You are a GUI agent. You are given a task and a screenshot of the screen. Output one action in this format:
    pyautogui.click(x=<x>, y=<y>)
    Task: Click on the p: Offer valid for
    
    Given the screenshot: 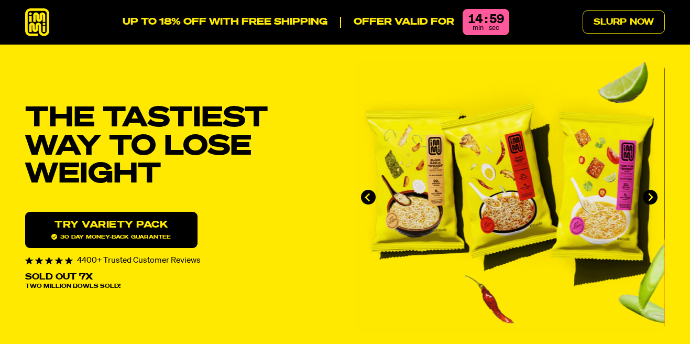 What is the action you would take?
    pyautogui.click(x=397, y=23)
    